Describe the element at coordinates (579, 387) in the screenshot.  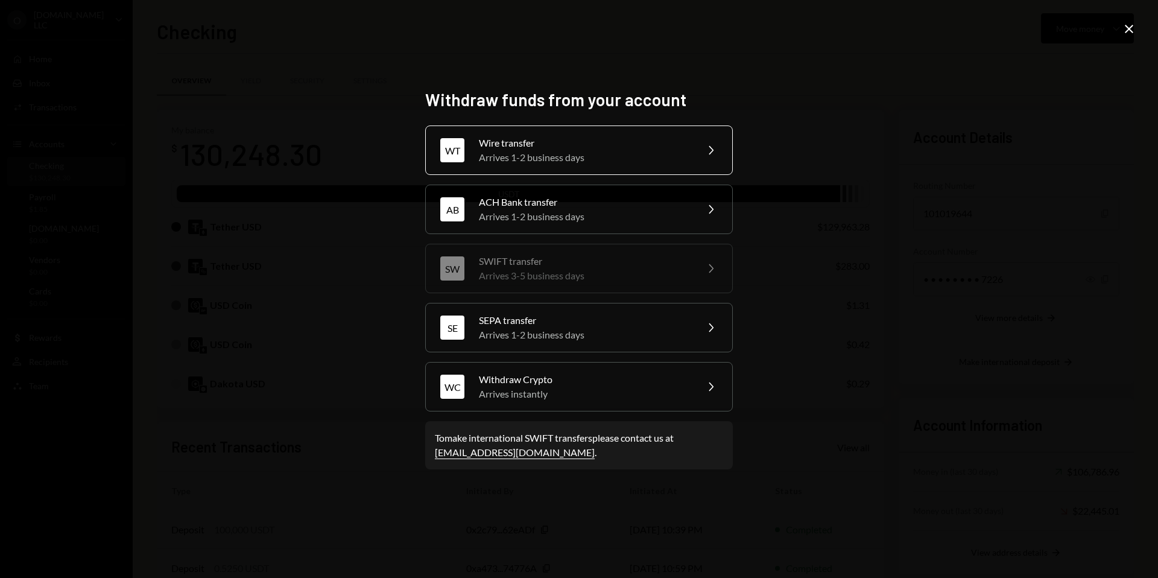
I see `button: WCWithdraw CryptoArrives instantly` at that location.